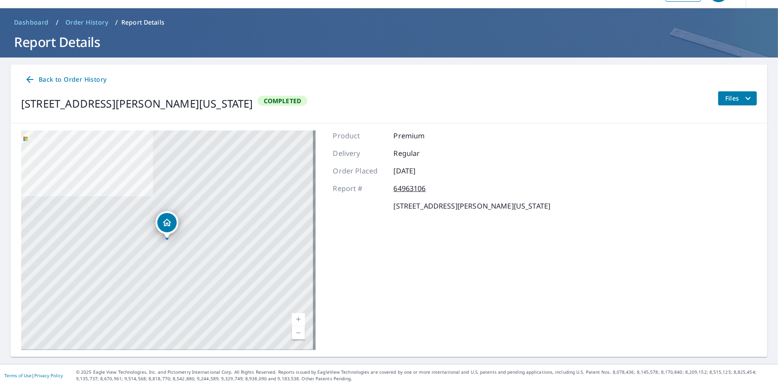  What do you see at coordinates (389, 42) in the screenshot?
I see `h1: Report Details` at bounding box center [389, 42].